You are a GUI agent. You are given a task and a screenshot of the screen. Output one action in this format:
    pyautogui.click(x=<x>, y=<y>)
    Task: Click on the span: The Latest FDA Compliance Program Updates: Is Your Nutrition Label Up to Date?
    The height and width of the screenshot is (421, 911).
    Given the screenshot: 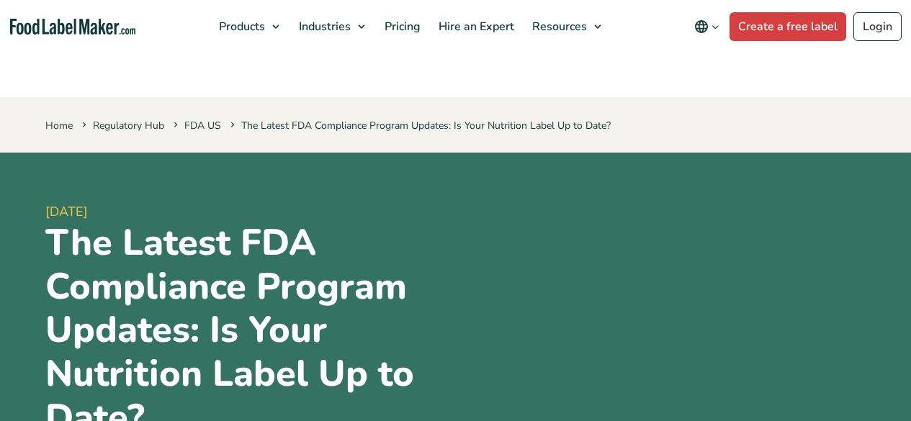 What is the action you would take?
    pyautogui.click(x=419, y=125)
    